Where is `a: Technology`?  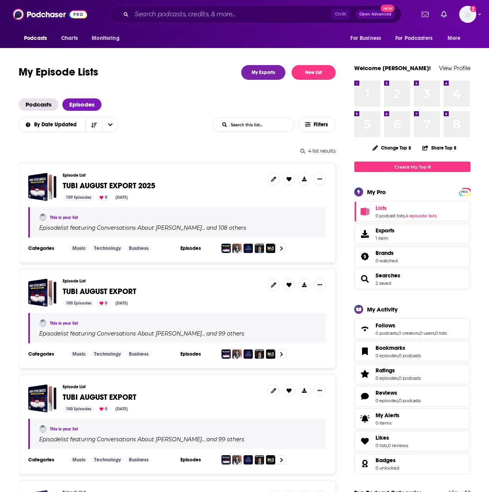
a: Technology is located at coordinates (107, 459).